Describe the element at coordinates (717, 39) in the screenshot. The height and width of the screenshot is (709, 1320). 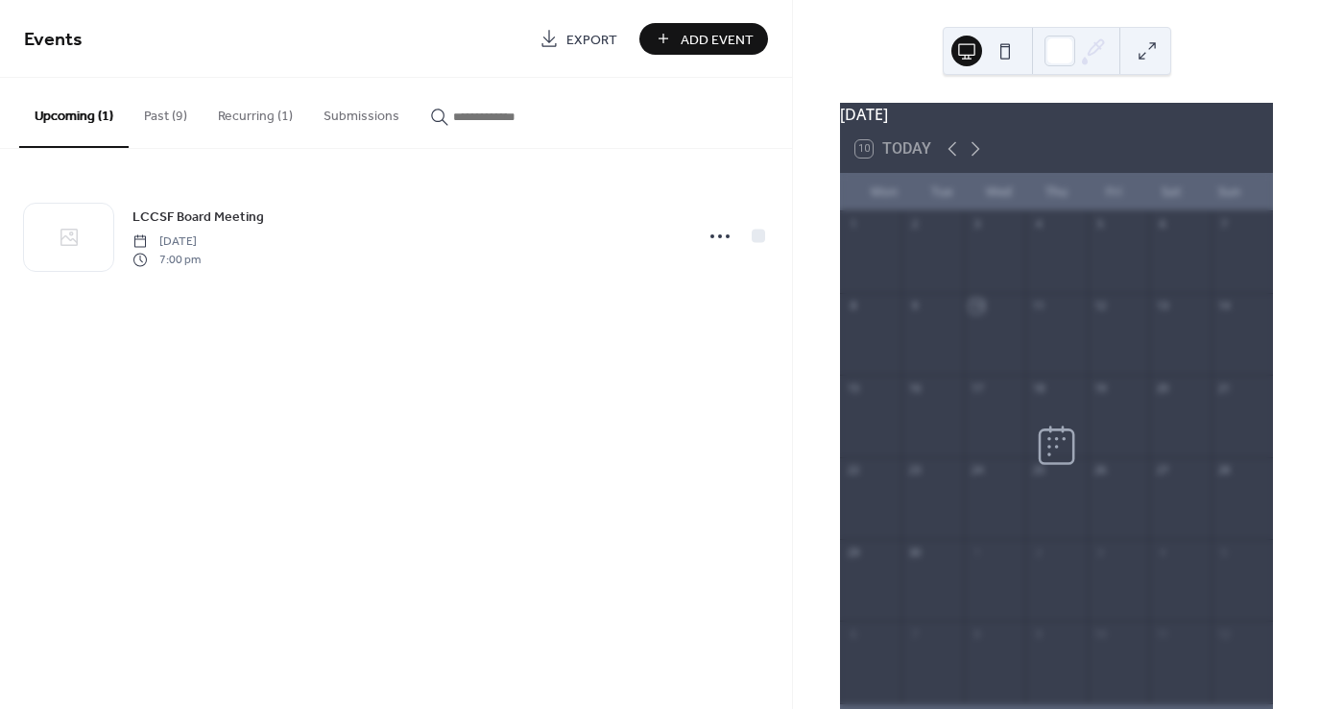
I see `span: Add Event` at that location.